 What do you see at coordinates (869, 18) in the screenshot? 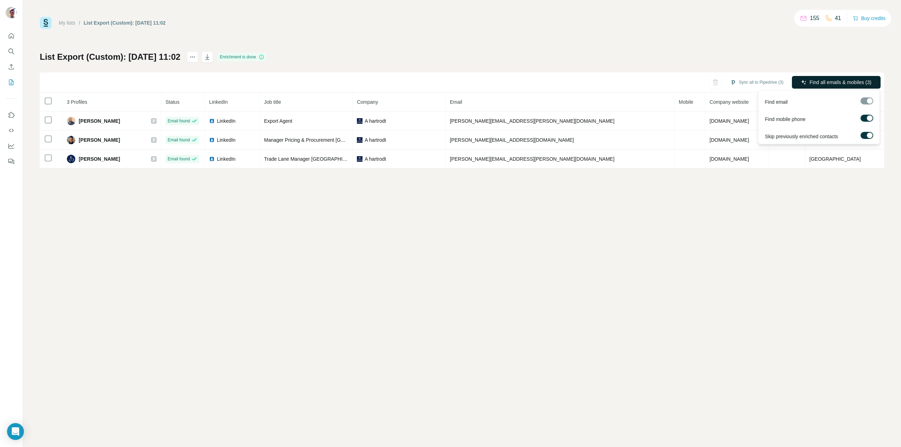
I see `button: Buy credits` at bounding box center [869, 18].